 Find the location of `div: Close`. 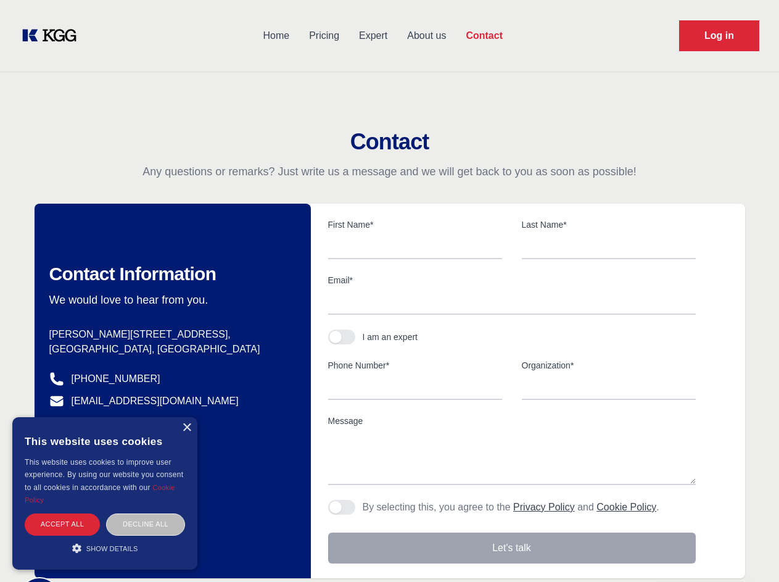

div: Close is located at coordinates (186, 427).